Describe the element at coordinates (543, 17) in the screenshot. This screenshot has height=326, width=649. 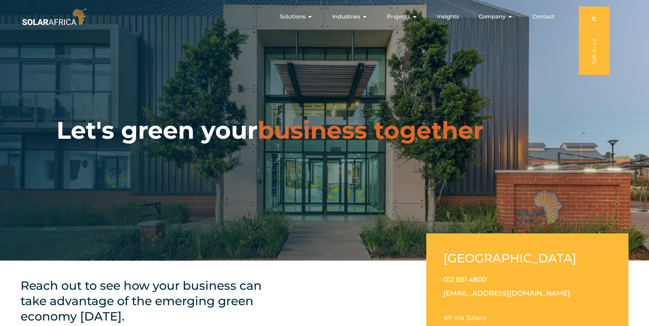
I see `a: Contact` at that location.